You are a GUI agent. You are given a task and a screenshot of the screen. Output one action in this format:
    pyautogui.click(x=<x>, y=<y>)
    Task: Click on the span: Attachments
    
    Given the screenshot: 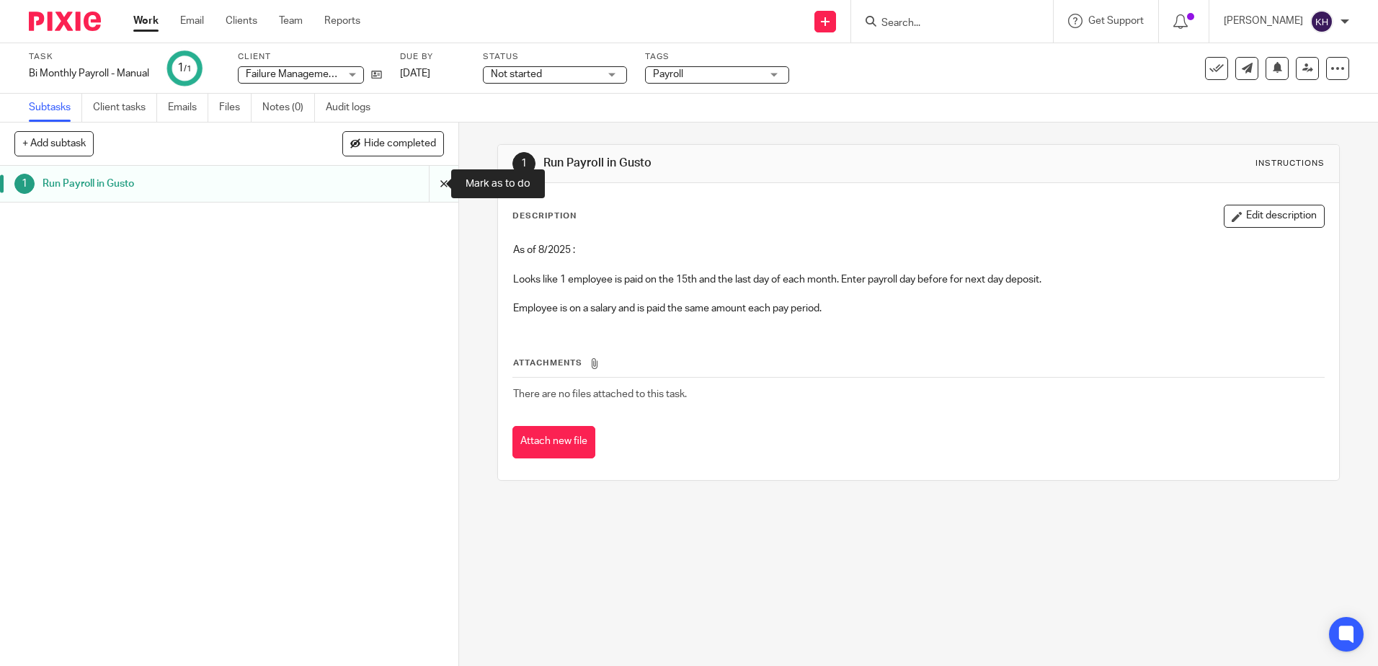 What is the action you would take?
    pyautogui.click(x=548, y=363)
    